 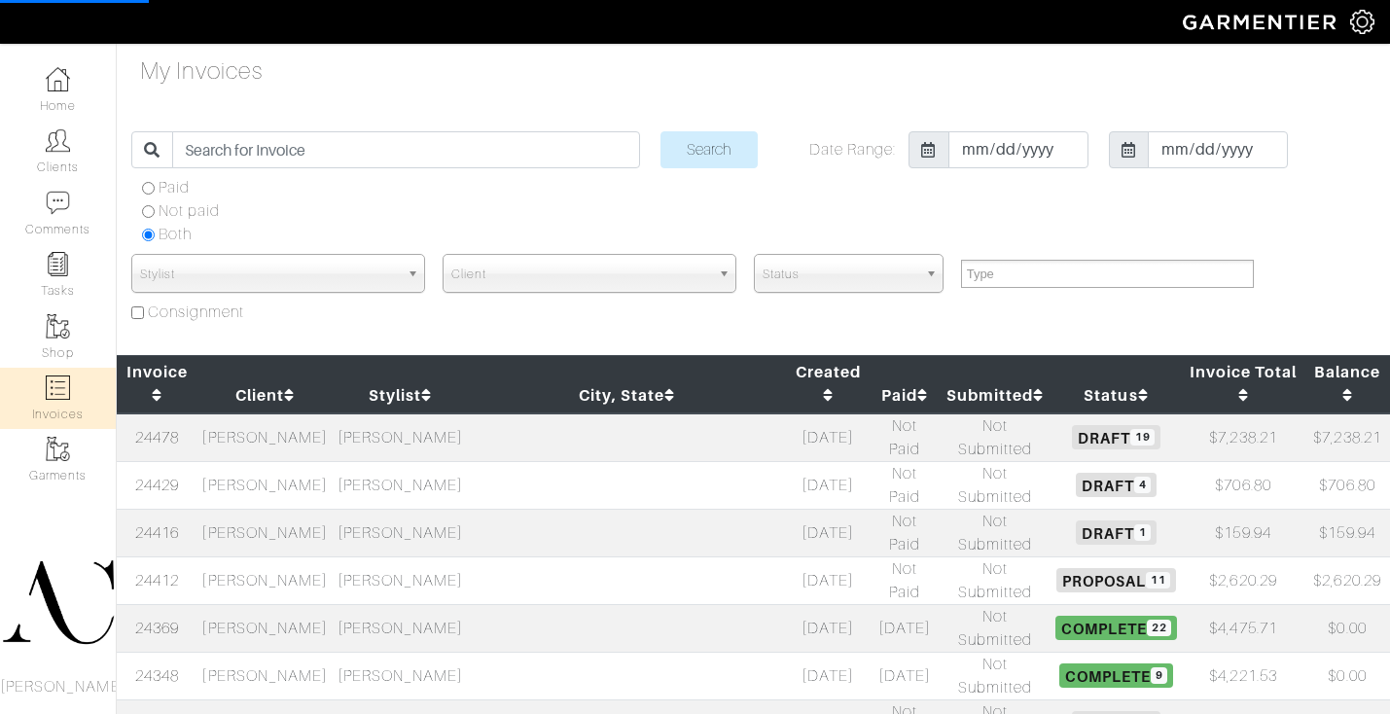 I want to click on a: Status, so click(x=1116, y=395).